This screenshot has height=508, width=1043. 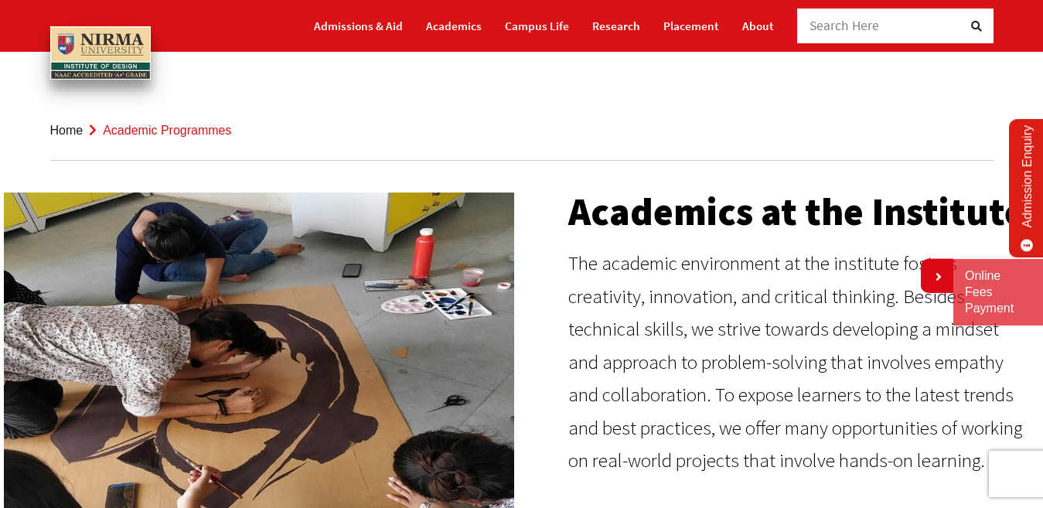 What do you see at coordinates (844, 26) in the screenshot?
I see `span: Search Here` at bounding box center [844, 26].